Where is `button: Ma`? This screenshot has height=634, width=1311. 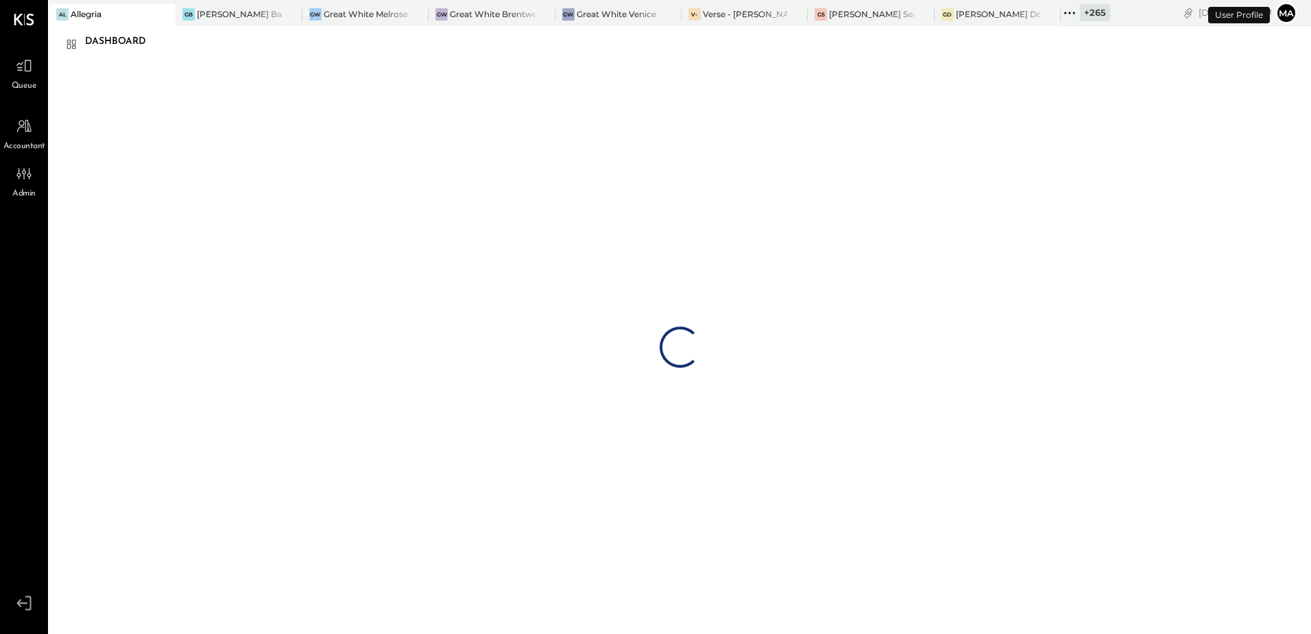
button: Ma is located at coordinates (1286, 13).